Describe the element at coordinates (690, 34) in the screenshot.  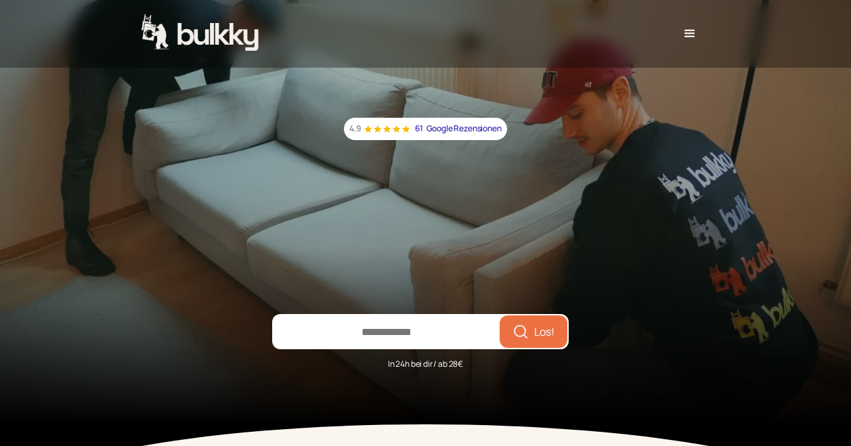
I see `div: menu` at that location.